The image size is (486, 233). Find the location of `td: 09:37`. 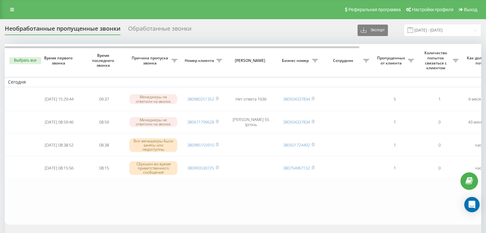

td: 09:37 is located at coordinates (104, 99).